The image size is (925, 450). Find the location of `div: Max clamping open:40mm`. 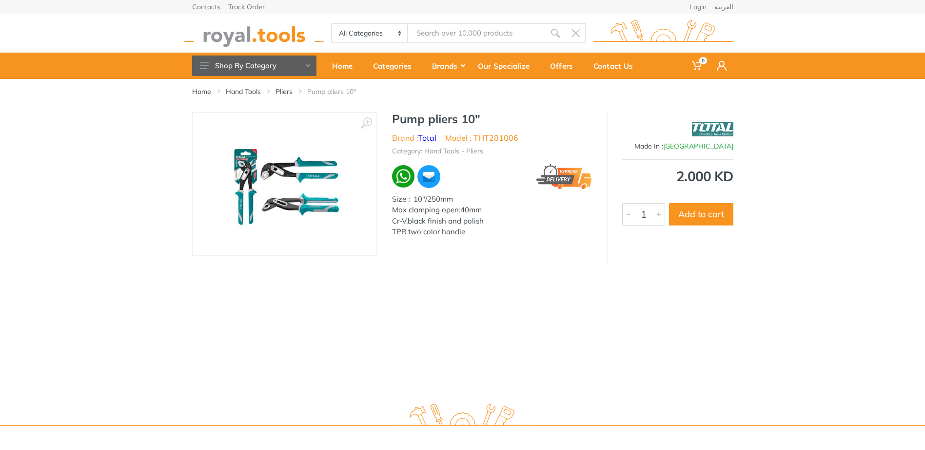

div: Max clamping open:40mm is located at coordinates (492, 210).